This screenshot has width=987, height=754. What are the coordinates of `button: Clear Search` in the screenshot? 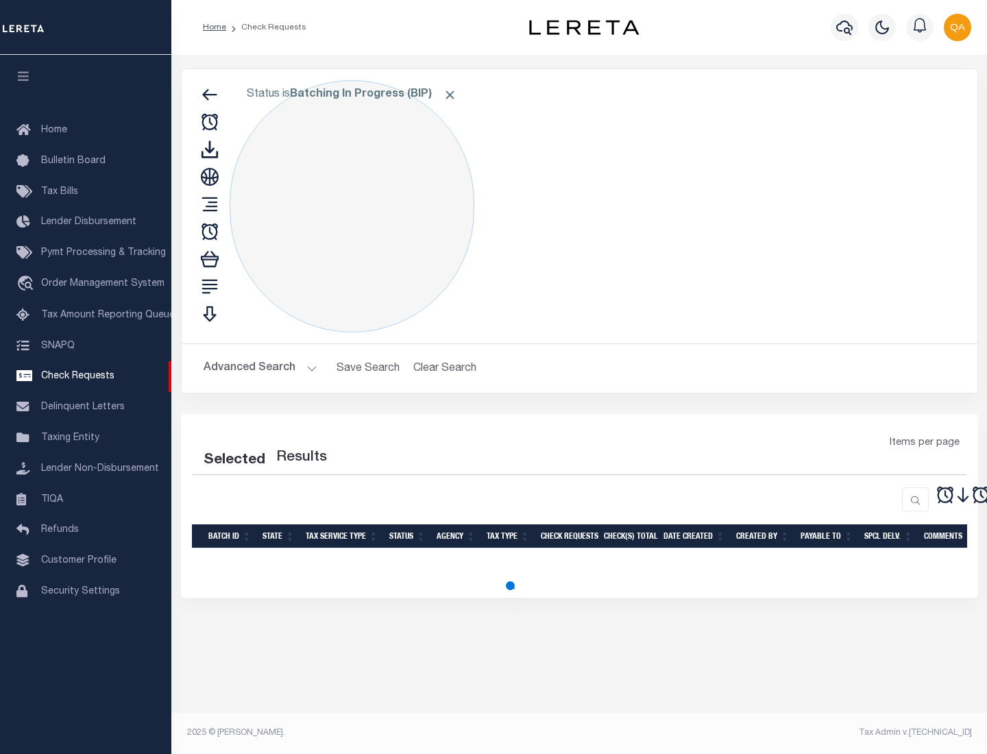 It's located at (445, 368).